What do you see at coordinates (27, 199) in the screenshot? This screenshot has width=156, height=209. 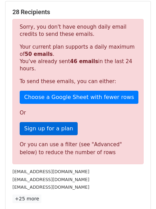 I see `a: +25 more` at bounding box center [27, 199].